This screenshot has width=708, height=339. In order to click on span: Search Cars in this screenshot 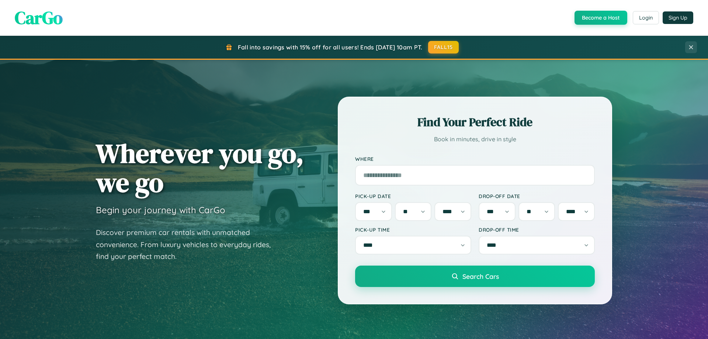, I will do `click(481, 276)`.